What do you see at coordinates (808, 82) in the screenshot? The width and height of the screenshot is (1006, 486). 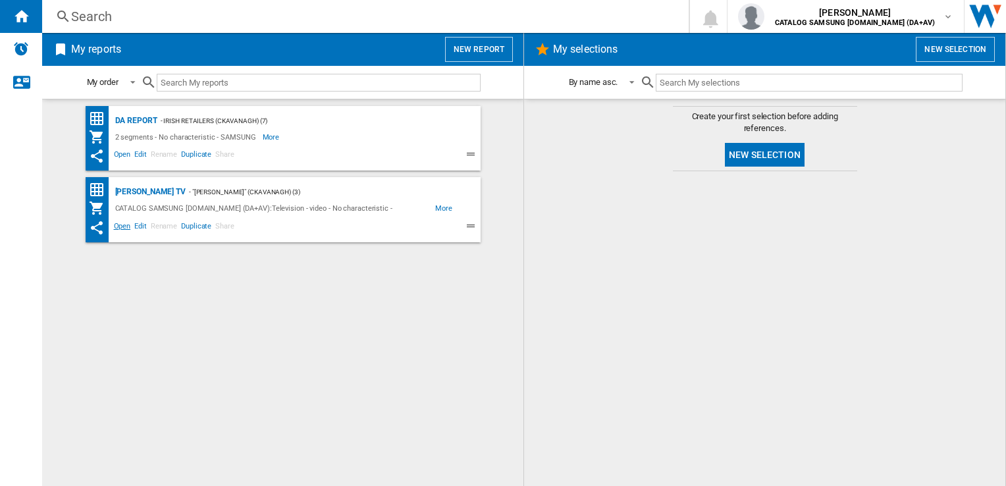 I see `input: Search My selections` at bounding box center [808, 82].